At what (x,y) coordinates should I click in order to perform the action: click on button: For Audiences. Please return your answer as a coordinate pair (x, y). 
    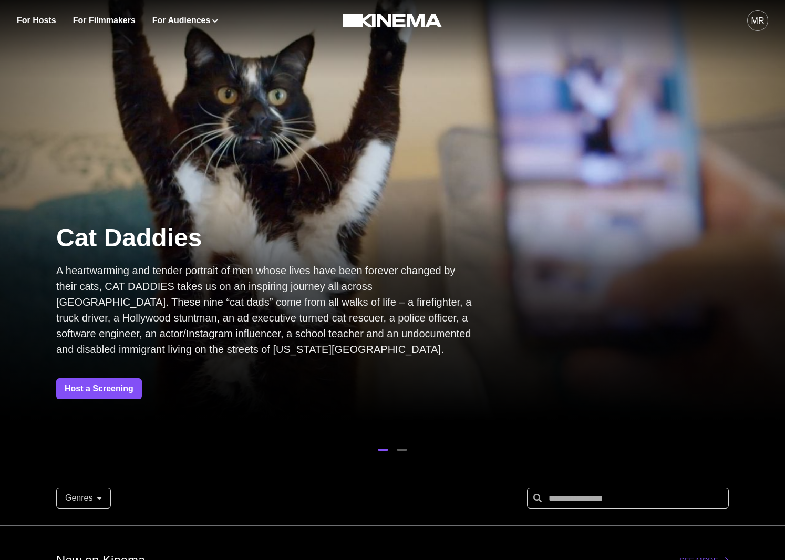
    Looking at the image, I should click on (185, 20).